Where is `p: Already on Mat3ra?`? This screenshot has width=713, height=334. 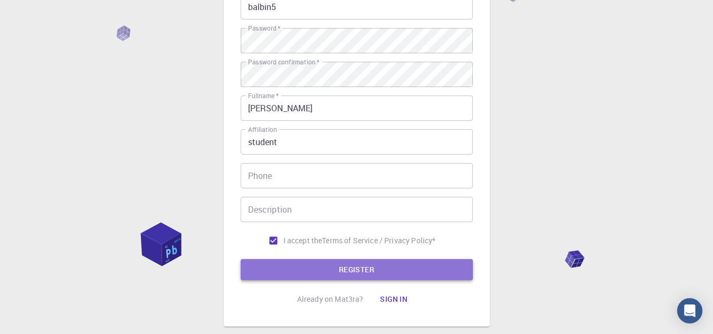
p: Already on Mat3ra? is located at coordinates (330, 299).